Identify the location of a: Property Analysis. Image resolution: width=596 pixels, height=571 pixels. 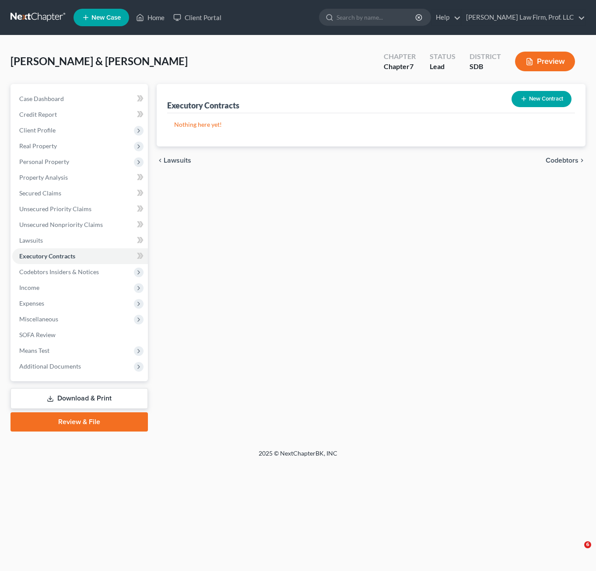
(80, 178).